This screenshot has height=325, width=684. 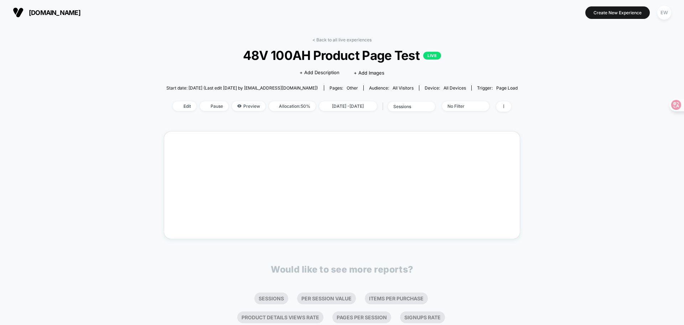 What do you see at coordinates (326, 298) in the screenshot?
I see `li: Per Session Value` at bounding box center [326, 298].